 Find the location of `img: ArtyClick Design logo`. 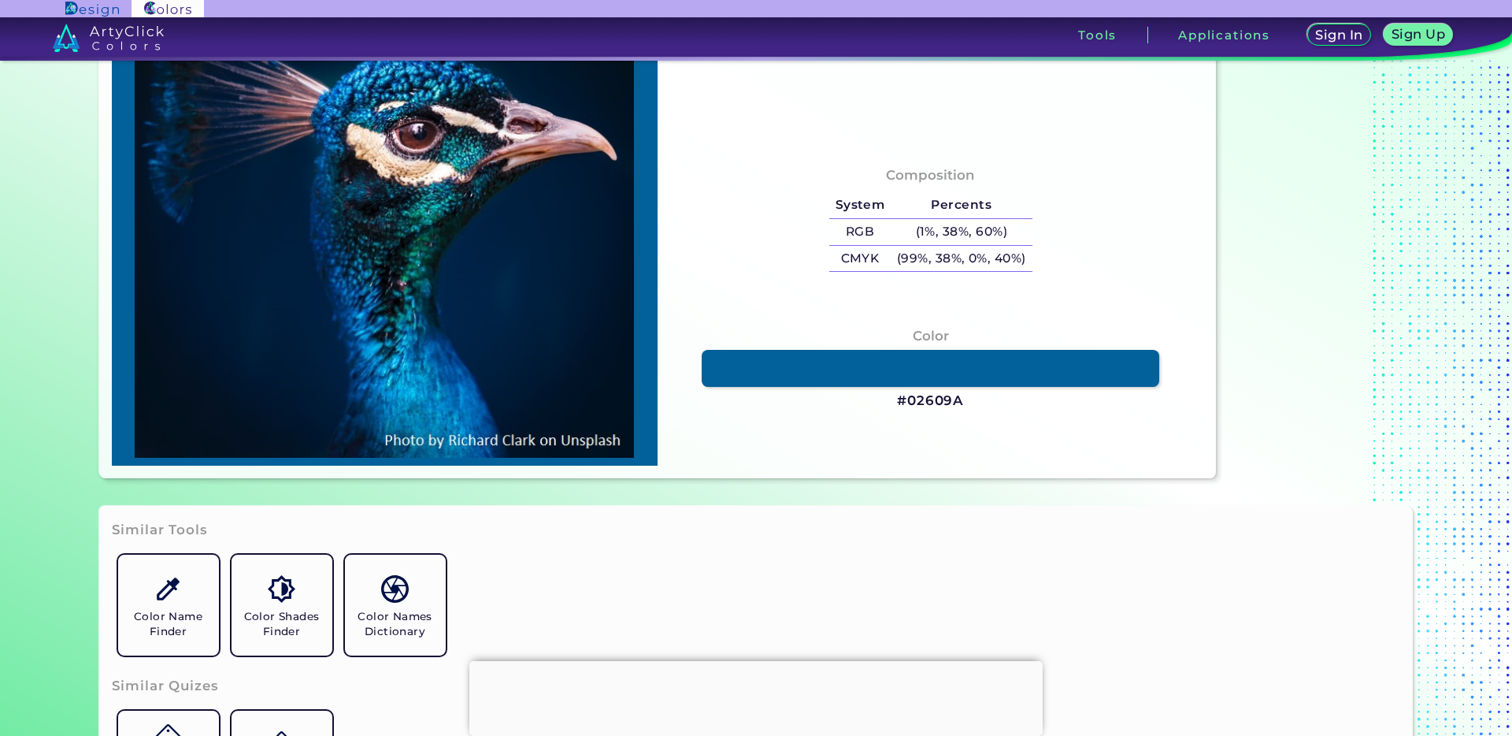

img: ArtyClick Design logo is located at coordinates (91, 9).